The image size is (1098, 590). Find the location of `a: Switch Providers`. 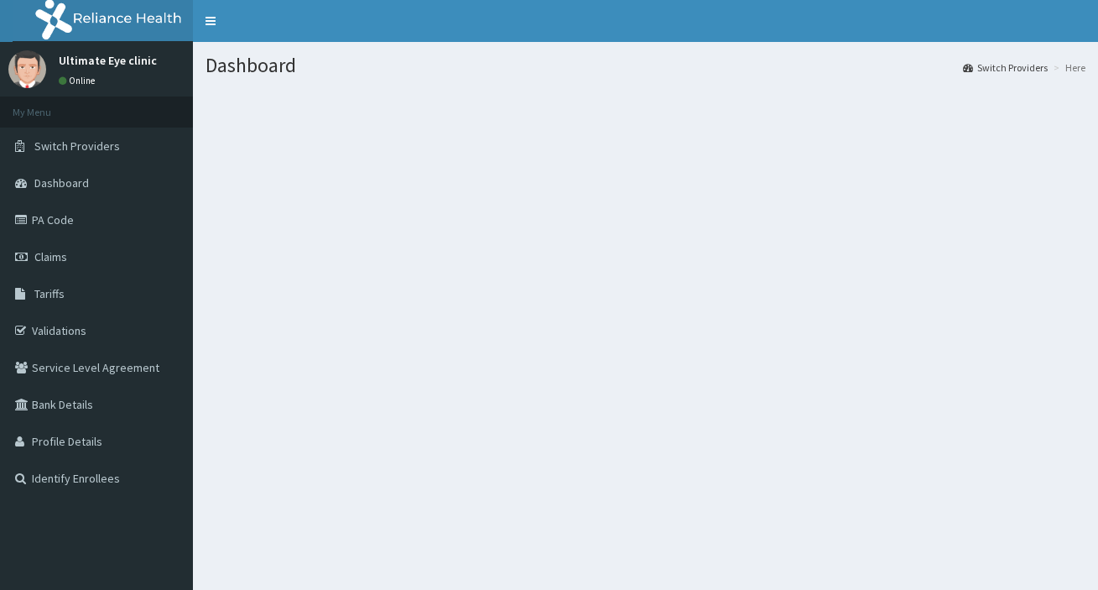

a: Switch Providers is located at coordinates (1005, 67).